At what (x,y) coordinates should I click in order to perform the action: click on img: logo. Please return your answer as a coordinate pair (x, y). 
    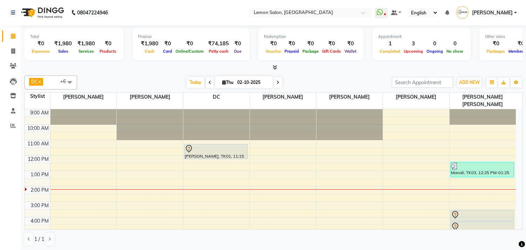
    Looking at the image, I should click on (42, 13).